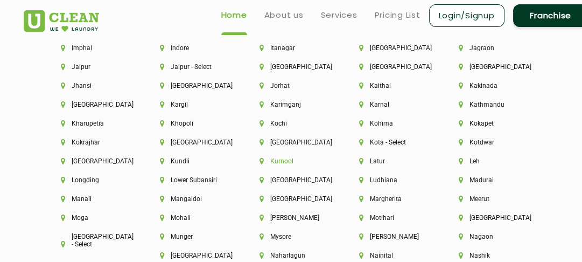 Image resolution: width=582 pixels, height=262 pixels. I want to click on li: Kargil, so click(191, 105).